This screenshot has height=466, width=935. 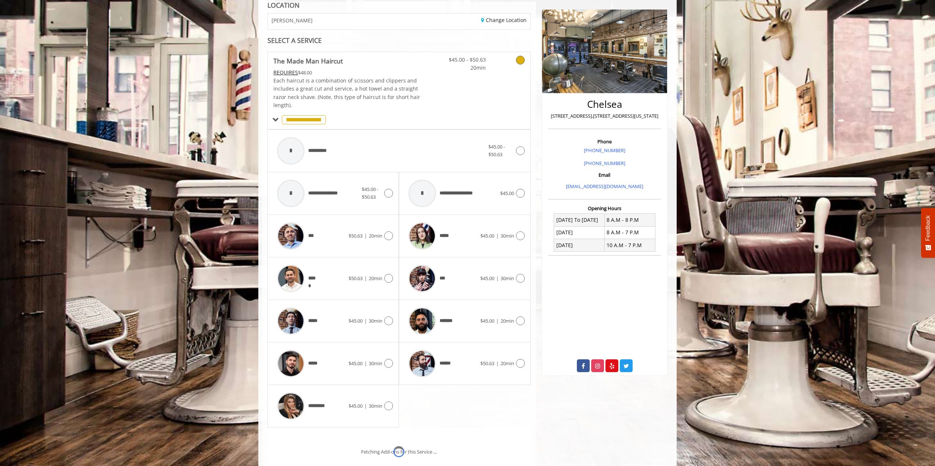 What do you see at coordinates (604, 104) in the screenshot?
I see `h2: Chelsea` at bounding box center [604, 104].